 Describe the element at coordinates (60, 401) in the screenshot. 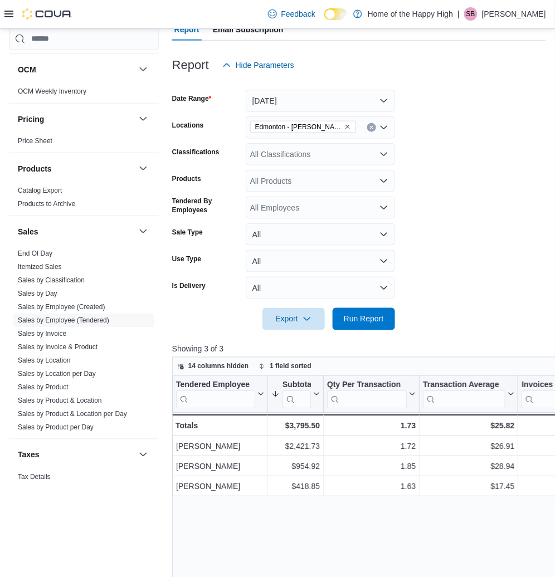

I see `span: Sales by Product & Location` at that location.